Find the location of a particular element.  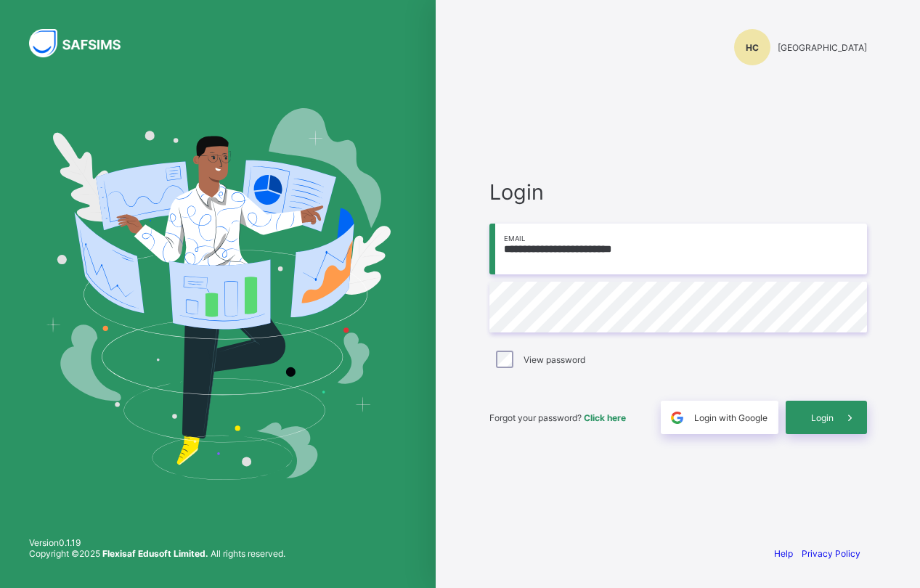

img: Hero Image is located at coordinates (218, 294).